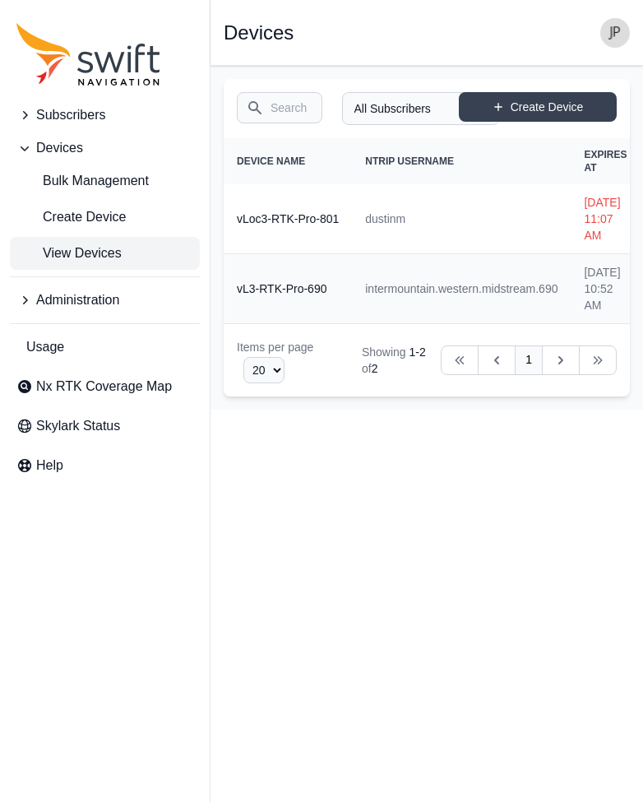 The height and width of the screenshot is (802, 643). What do you see at coordinates (280, 108) in the screenshot?
I see `input: Search` at bounding box center [280, 108].